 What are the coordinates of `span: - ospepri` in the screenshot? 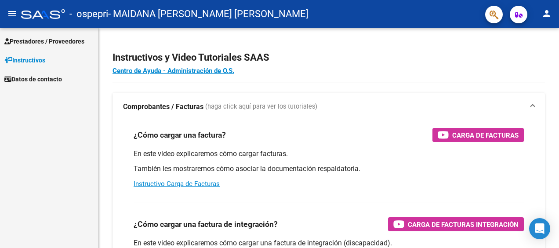 It's located at (89, 14).